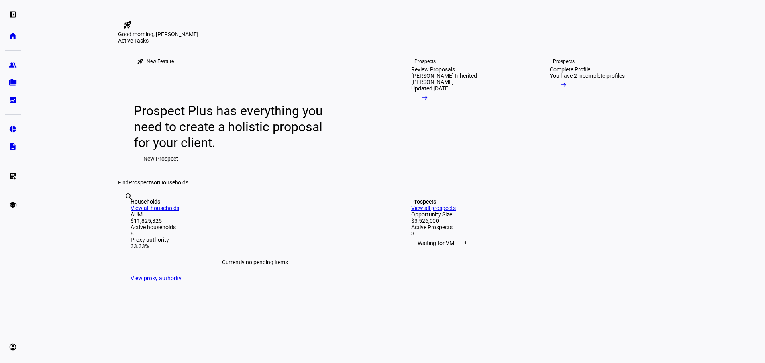  Describe the element at coordinates (395, 41) in the screenshot. I see `div: Active Tasks` at that location.